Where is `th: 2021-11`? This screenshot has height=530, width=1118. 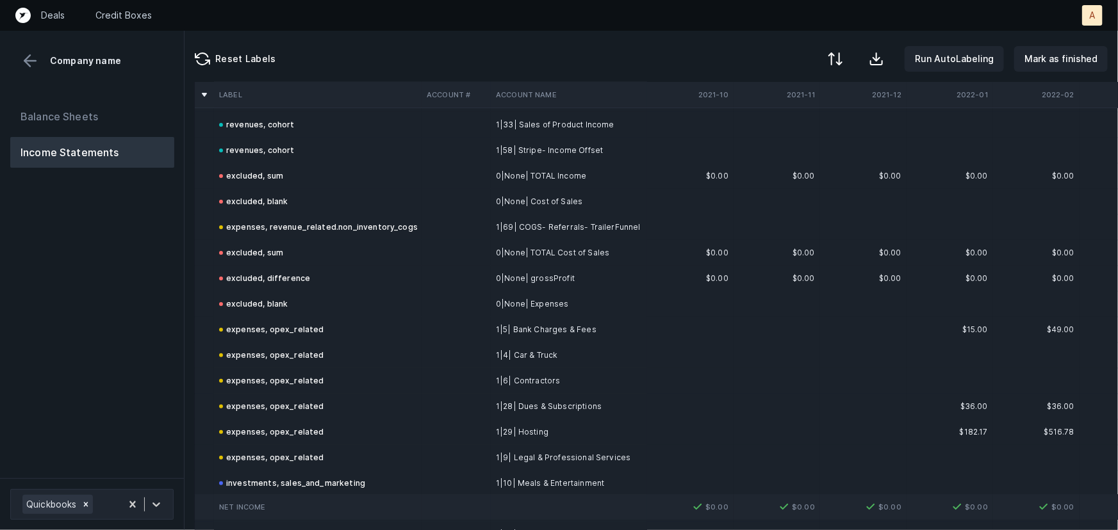
th: 2021-11 is located at coordinates (776, 95).